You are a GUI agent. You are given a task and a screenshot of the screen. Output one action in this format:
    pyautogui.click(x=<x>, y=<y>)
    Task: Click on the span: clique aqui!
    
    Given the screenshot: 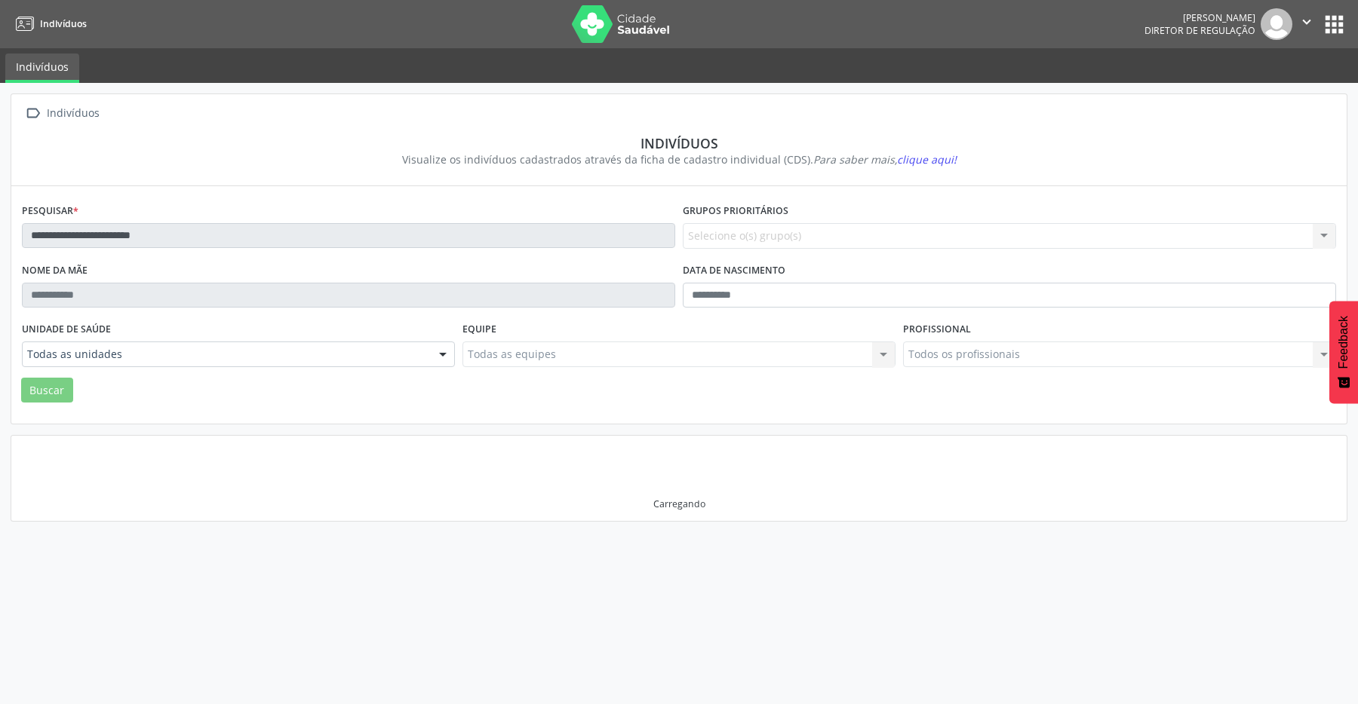 What is the action you would take?
    pyautogui.click(x=926, y=159)
    